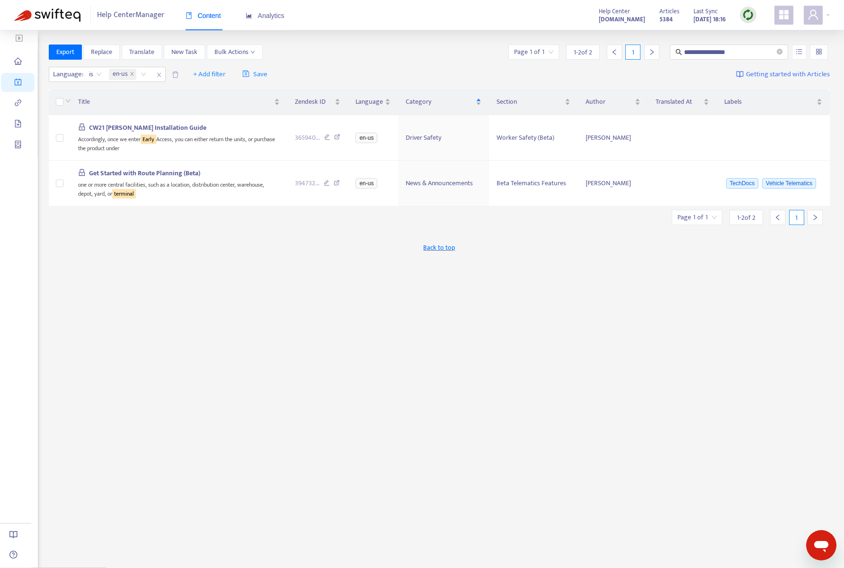 This screenshot has width=844, height=568. I want to click on button: unordered-list, so click(799, 52).